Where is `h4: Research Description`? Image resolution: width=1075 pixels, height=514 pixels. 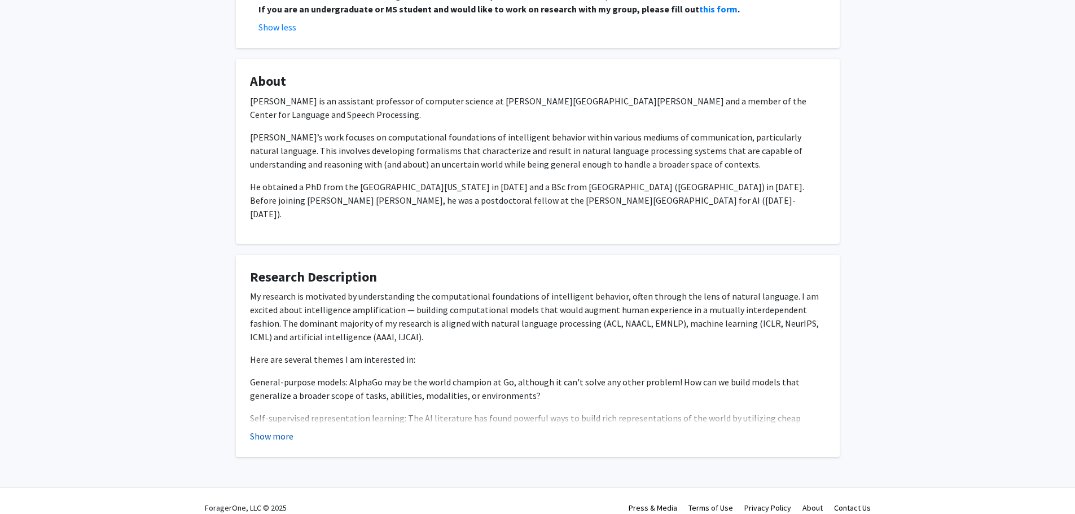
h4: Research Description is located at coordinates (538, 277).